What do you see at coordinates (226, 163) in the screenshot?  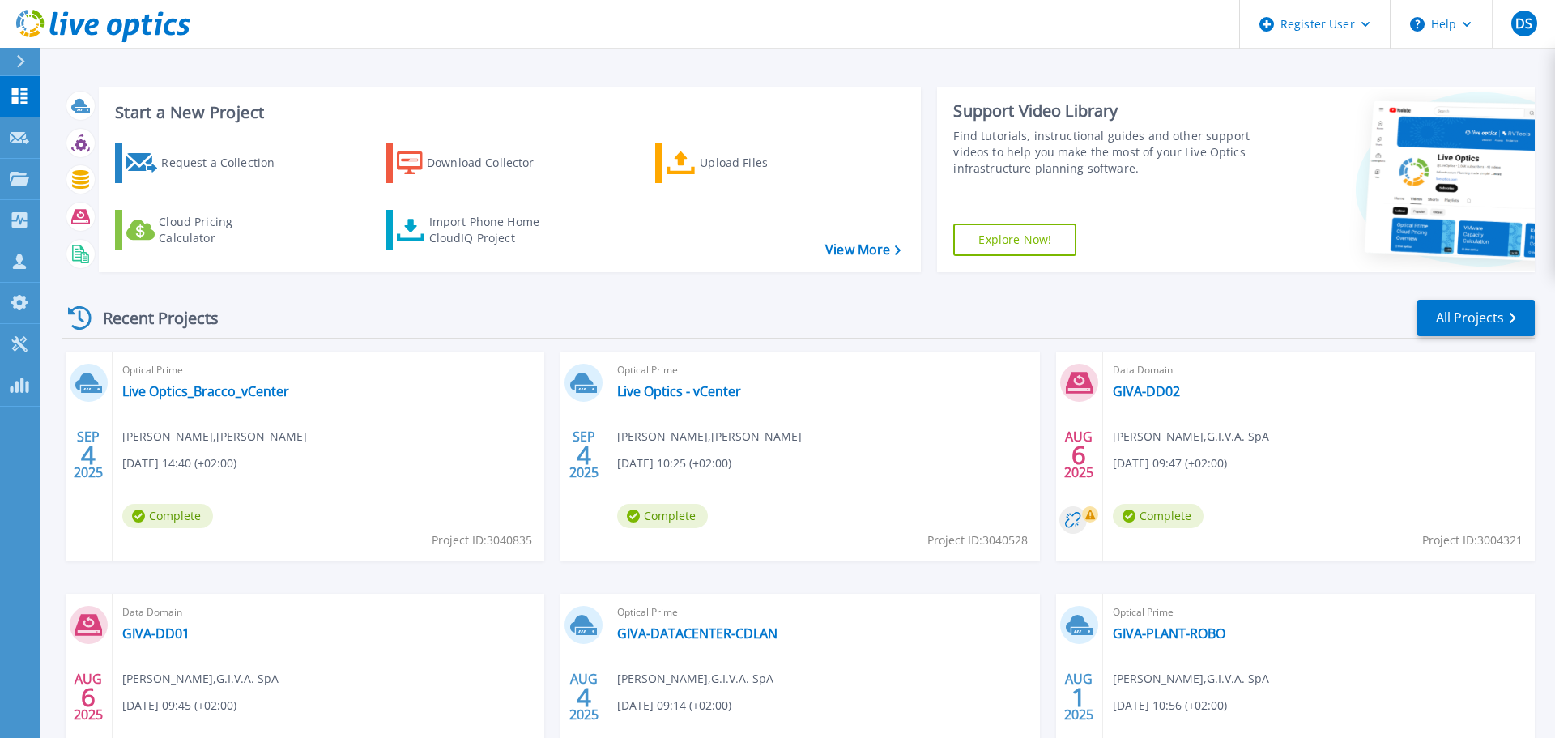 I see `div: Request a Collection` at bounding box center [226, 163].